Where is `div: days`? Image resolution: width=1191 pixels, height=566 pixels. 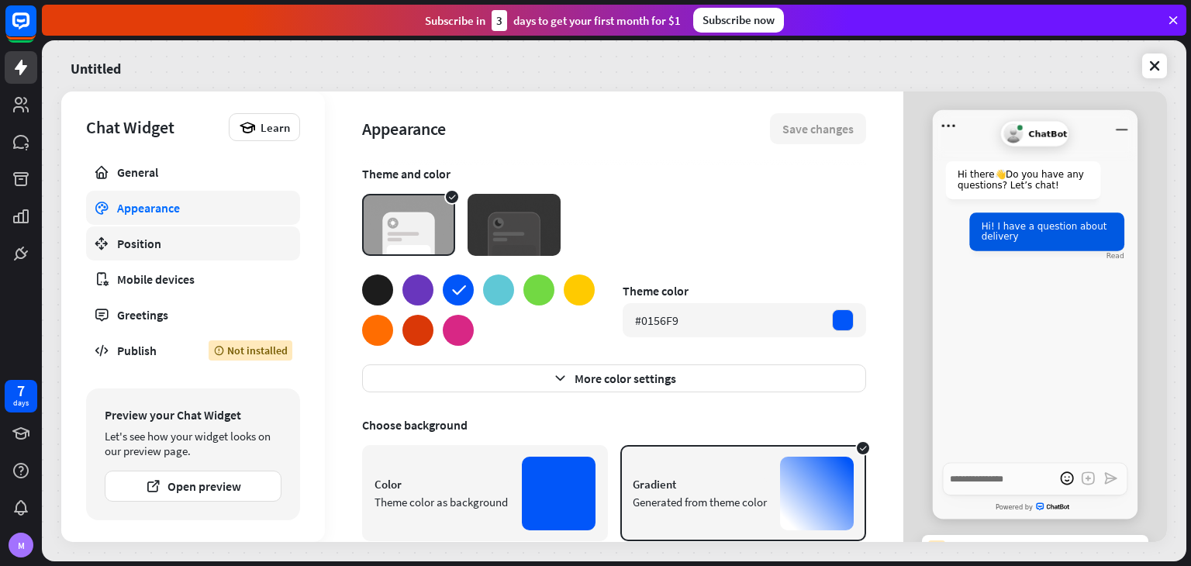
div: days is located at coordinates (21, 403).